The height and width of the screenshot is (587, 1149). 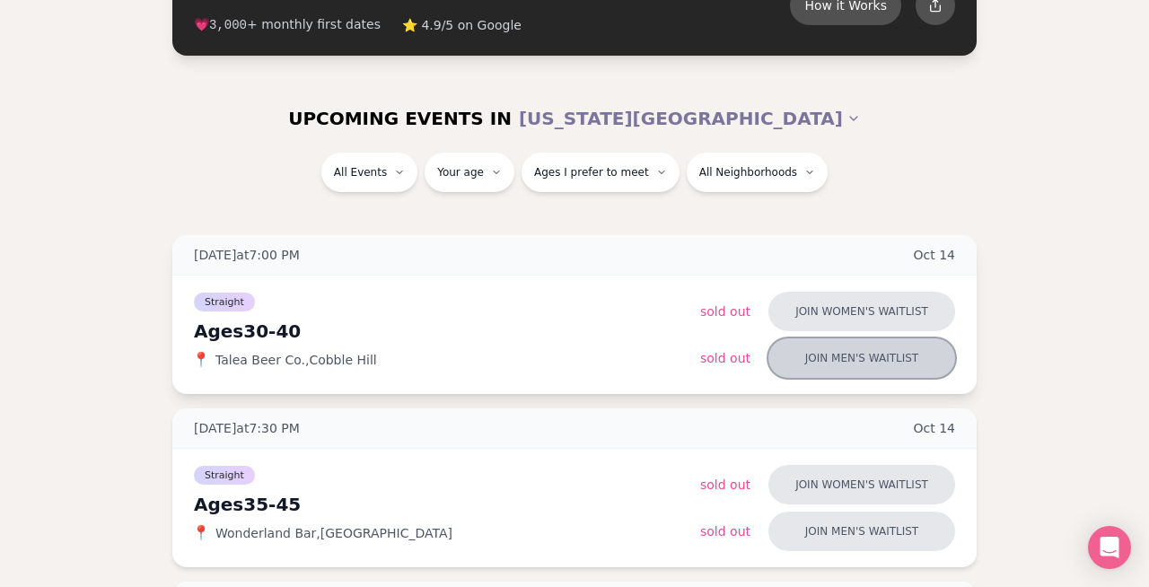 I want to click on button: Your age, so click(x=469, y=172).